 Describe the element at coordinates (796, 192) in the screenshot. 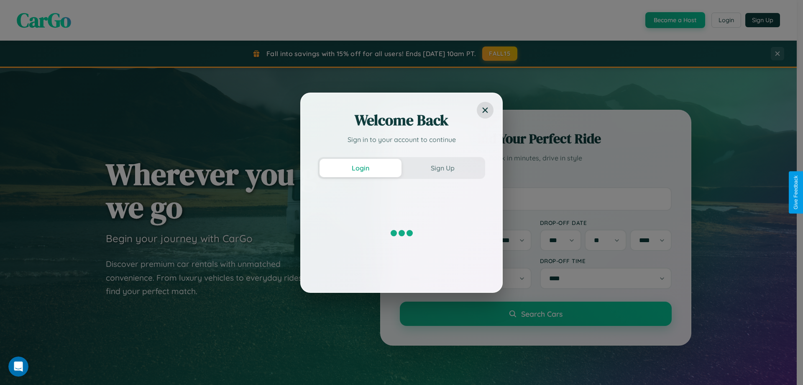

I see `div: Give Feedback` at that location.